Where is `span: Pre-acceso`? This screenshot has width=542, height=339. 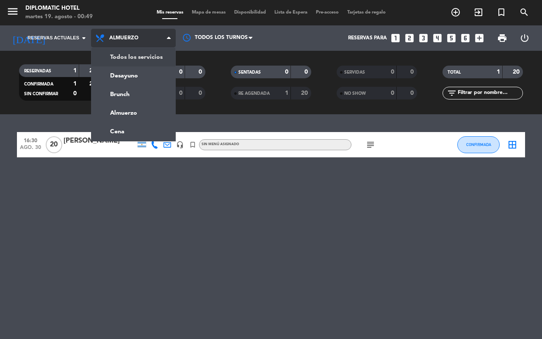
span: Pre-acceso is located at coordinates (327, 12).